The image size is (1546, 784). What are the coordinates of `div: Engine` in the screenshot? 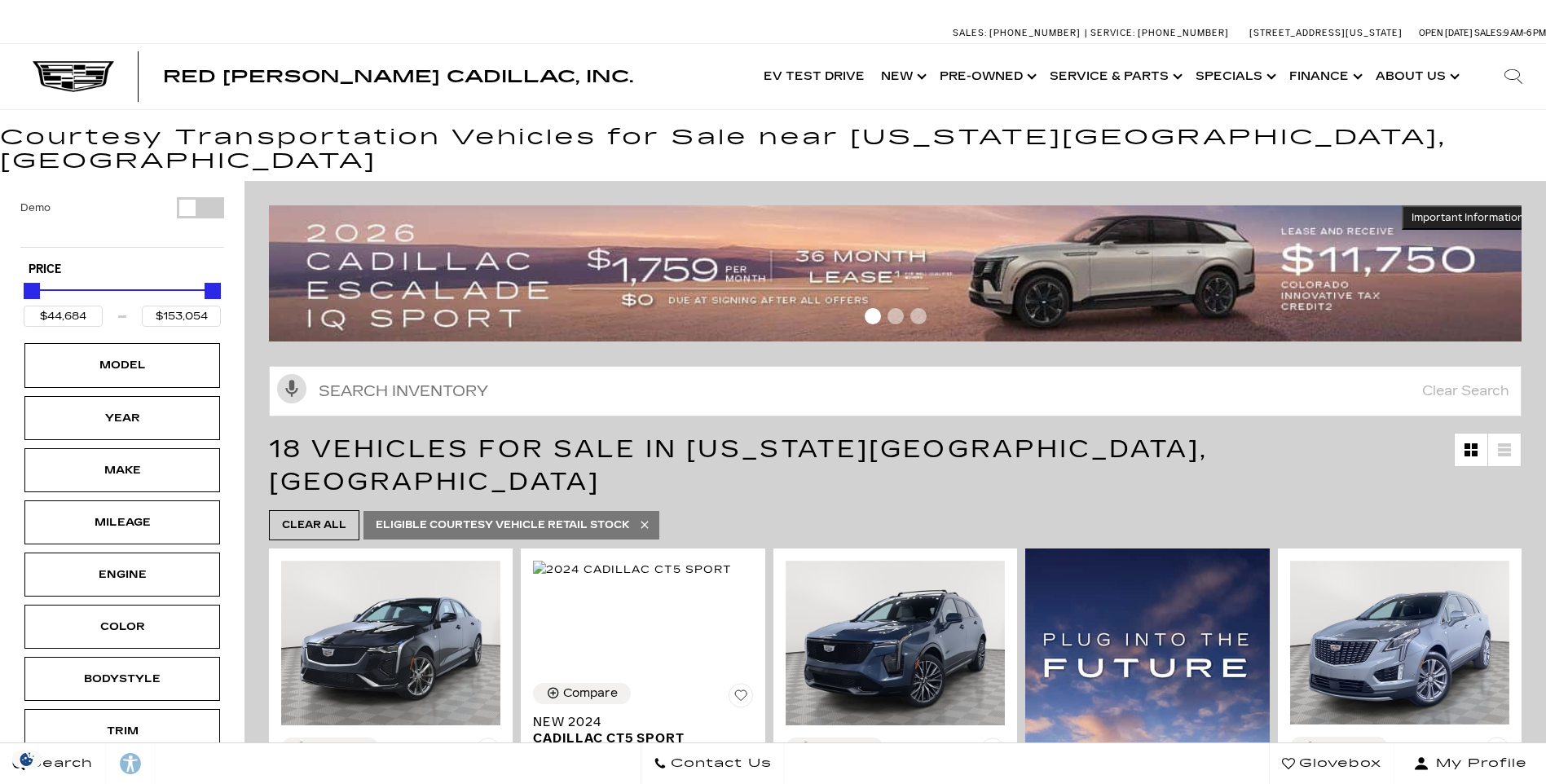 It's located at (122, 575).